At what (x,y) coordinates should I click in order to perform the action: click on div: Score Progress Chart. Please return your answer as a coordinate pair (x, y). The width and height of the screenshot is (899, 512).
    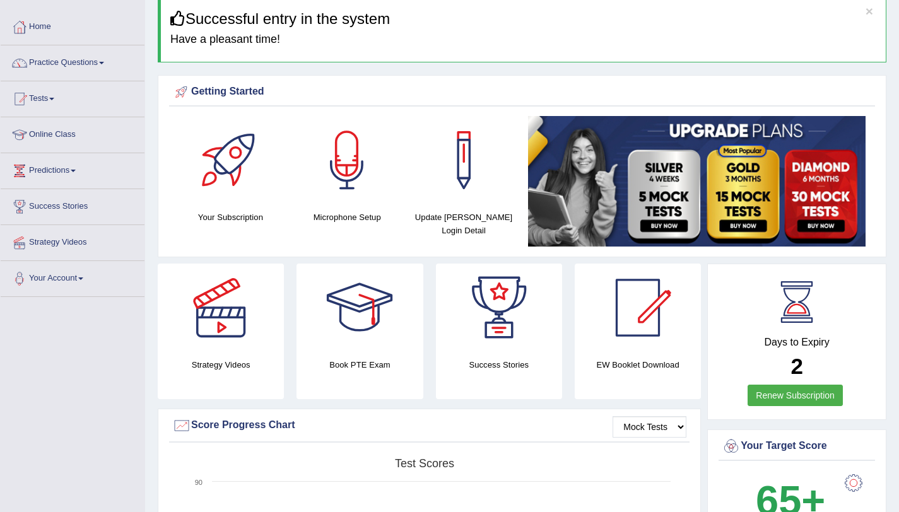
    Looking at the image, I should click on (429, 426).